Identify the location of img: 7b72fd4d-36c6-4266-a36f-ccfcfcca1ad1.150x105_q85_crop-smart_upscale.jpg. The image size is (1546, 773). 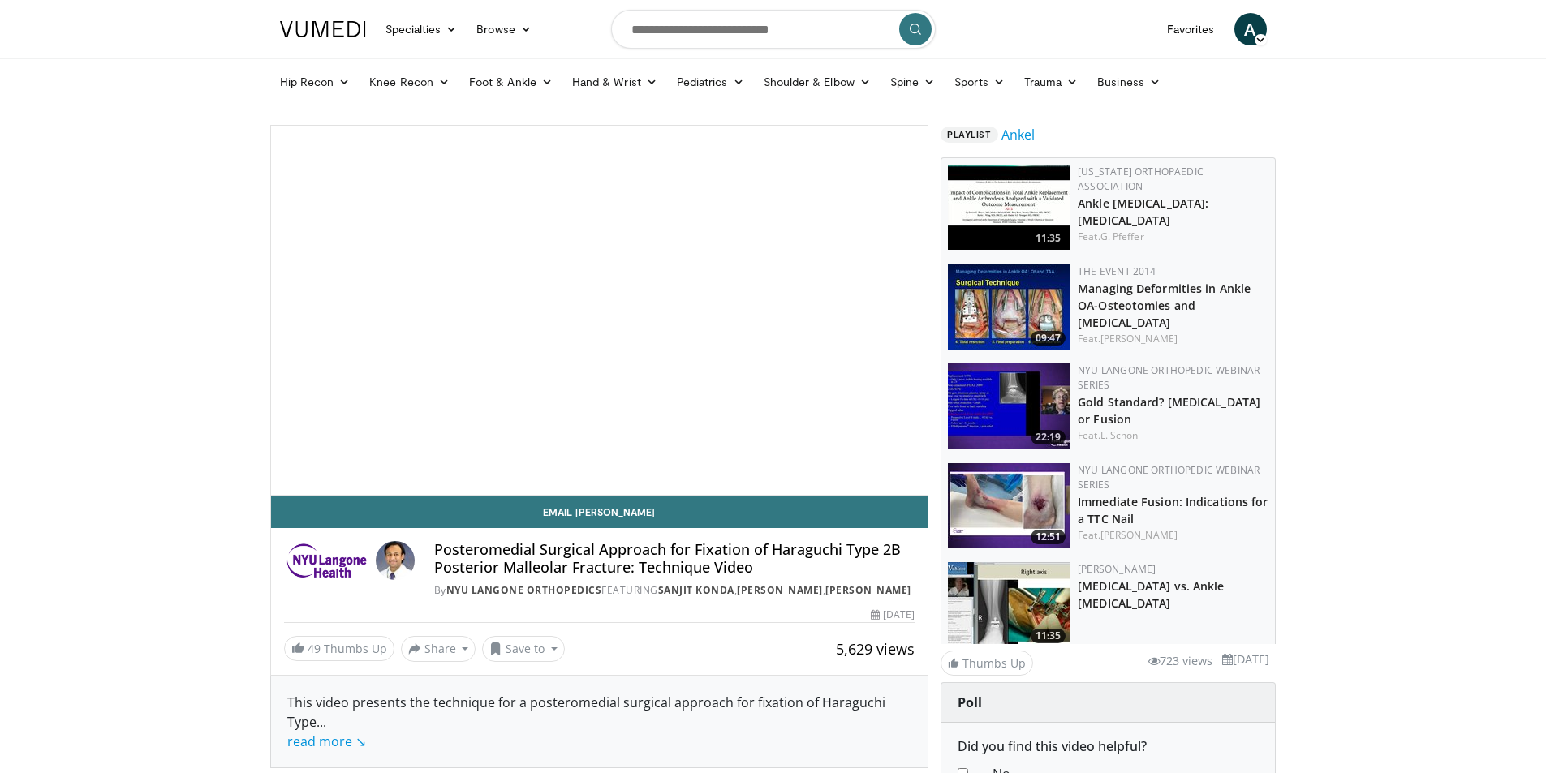
(1008, 207).